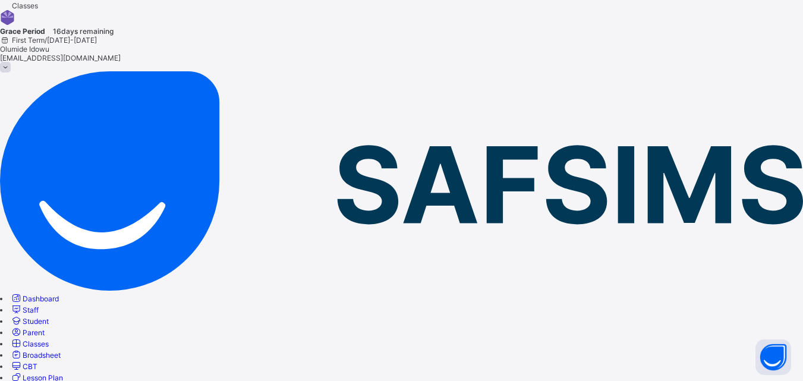 The height and width of the screenshot is (381, 803). Describe the element at coordinates (29, 321) in the screenshot. I see `a: Student` at that location.